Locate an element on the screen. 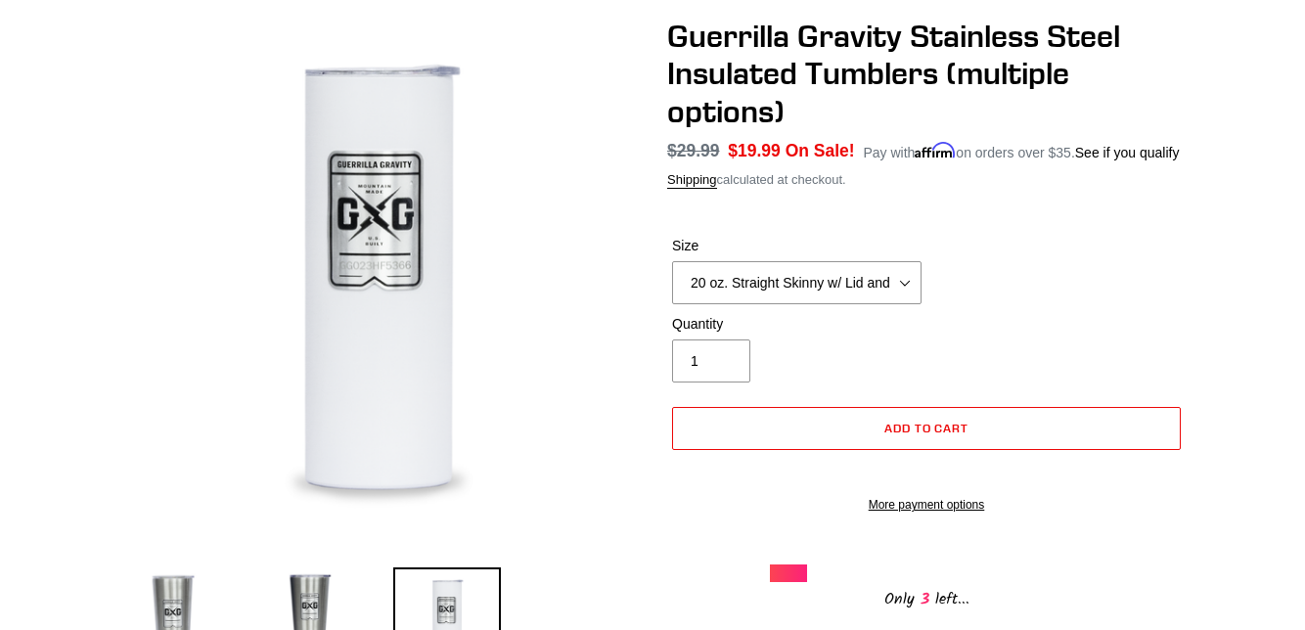  span: Affirm is located at coordinates (935, 150).